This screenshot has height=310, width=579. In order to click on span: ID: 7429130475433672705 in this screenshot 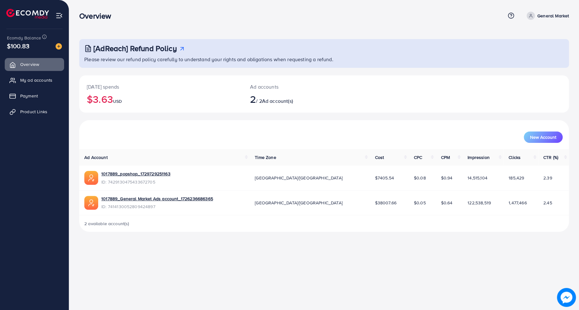, I will do `click(136, 182)`.